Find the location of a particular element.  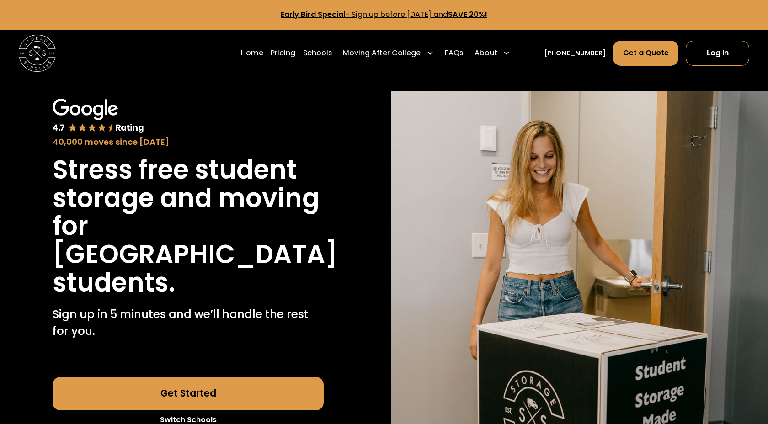

h1: students. is located at coordinates (114, 283).